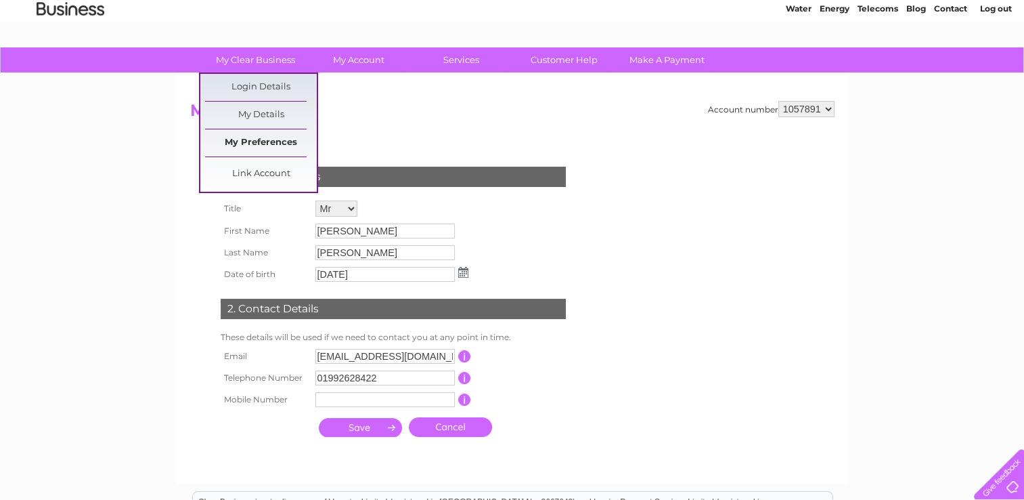 The height and width of the screenshot is (500, 1024). I want to click on a: My Preferences, so click(261, 143).